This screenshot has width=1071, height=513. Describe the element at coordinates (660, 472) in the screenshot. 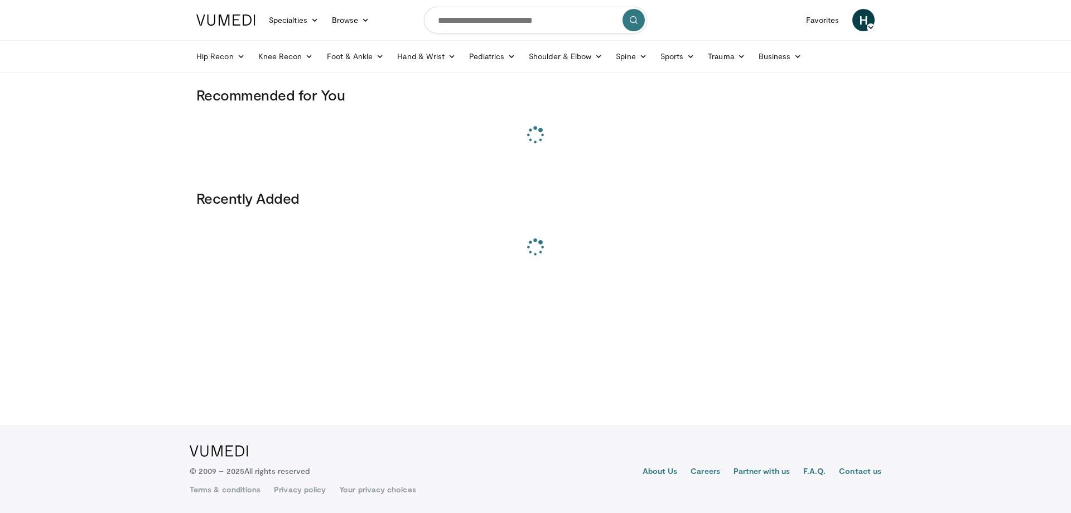

I see `a: About Us` at that location.